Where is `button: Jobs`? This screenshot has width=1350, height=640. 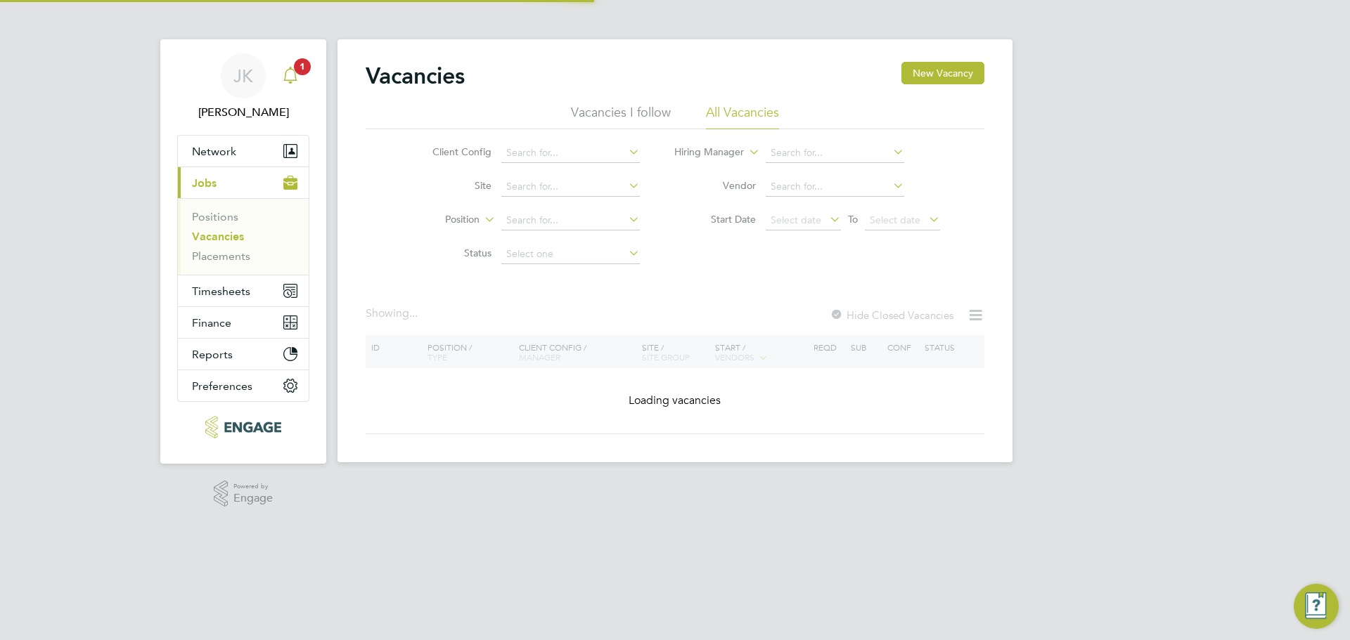 button: Jobs is located at coordinates (243, 183).